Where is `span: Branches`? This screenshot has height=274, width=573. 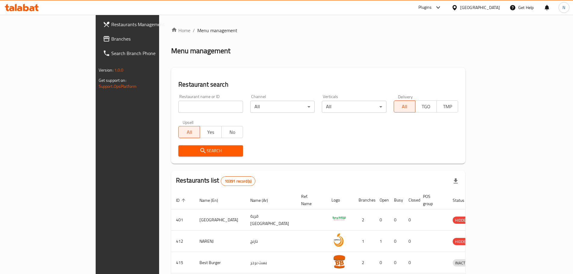
span: Branches is located at coordinates (149, 39).